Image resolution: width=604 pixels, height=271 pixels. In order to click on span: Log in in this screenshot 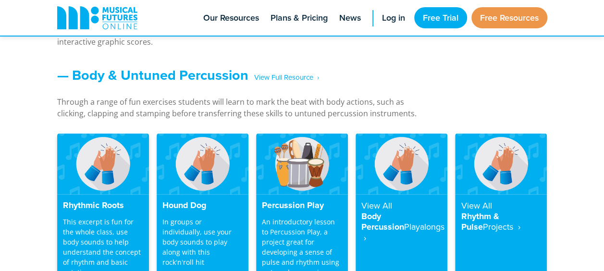, I will do `click(394, 18)`.